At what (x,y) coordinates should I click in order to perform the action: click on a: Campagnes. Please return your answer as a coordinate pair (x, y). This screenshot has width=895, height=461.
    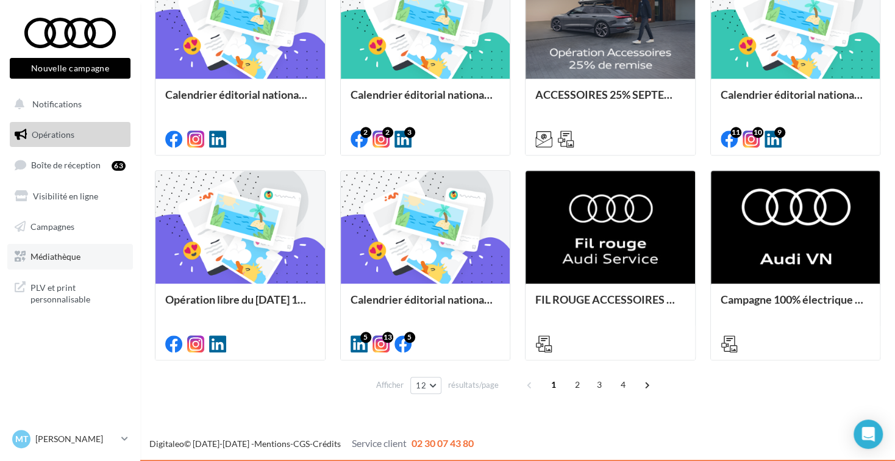
    Looking at the image, I should click on (70, 227).